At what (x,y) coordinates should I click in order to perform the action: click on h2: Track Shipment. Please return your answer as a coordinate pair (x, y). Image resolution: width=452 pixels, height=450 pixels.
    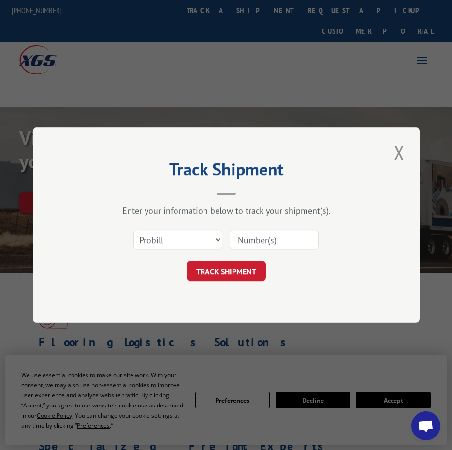
    Looking at the image, I should click on (226, 172).